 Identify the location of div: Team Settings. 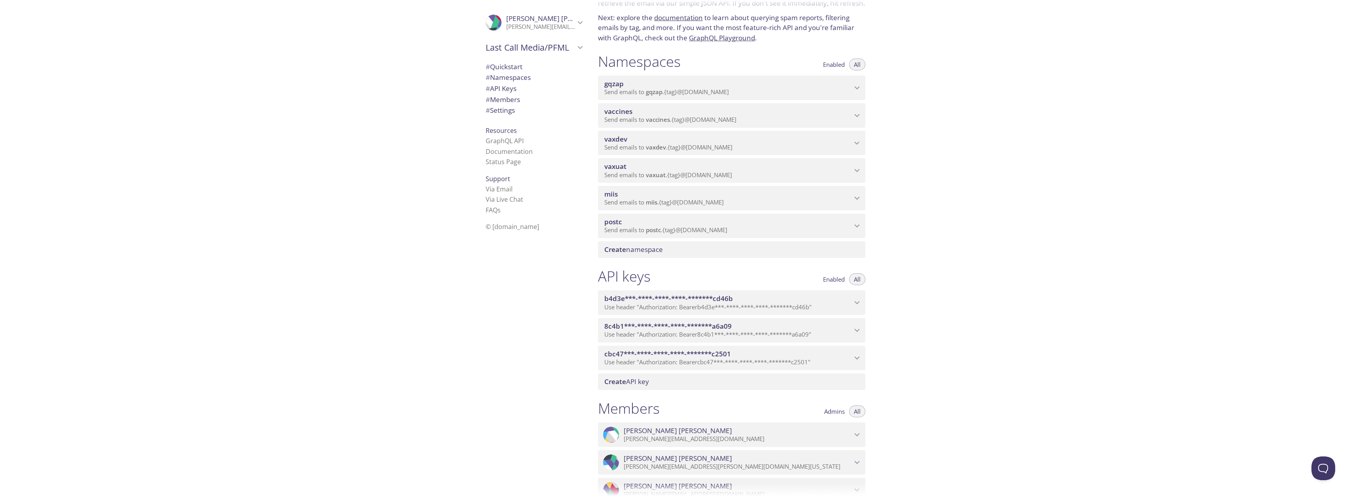
(534, 110).